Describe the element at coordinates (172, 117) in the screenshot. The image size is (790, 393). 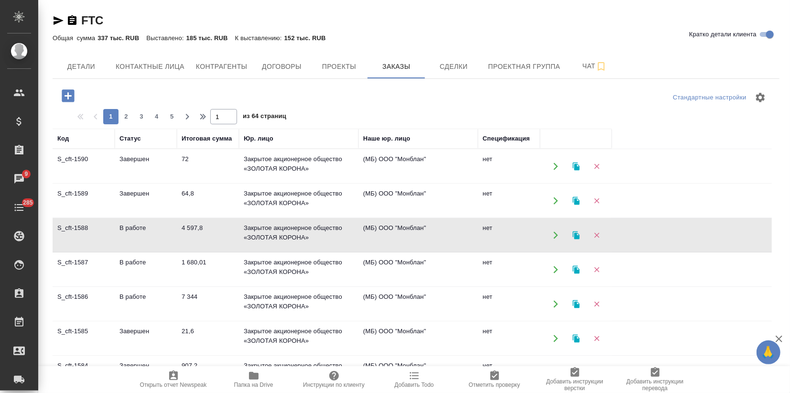
I see `button: 5` at that location.